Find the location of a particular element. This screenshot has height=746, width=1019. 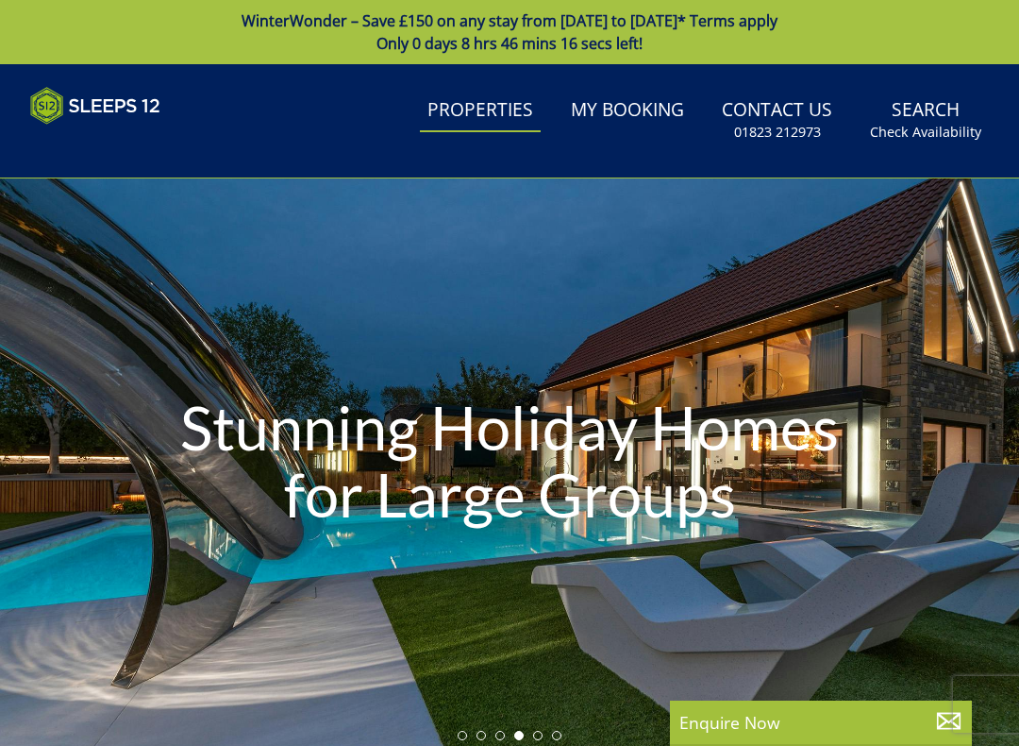

a: Contact Us01823 212973 is located at coordinates (777, 120).